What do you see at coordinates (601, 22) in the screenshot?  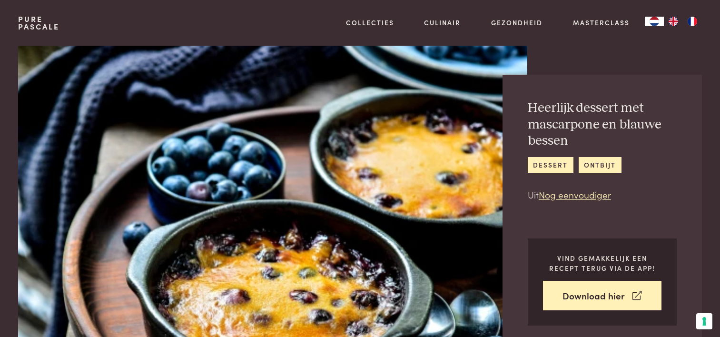 I see `a: Masterclass` at bounding box center [601, 22].